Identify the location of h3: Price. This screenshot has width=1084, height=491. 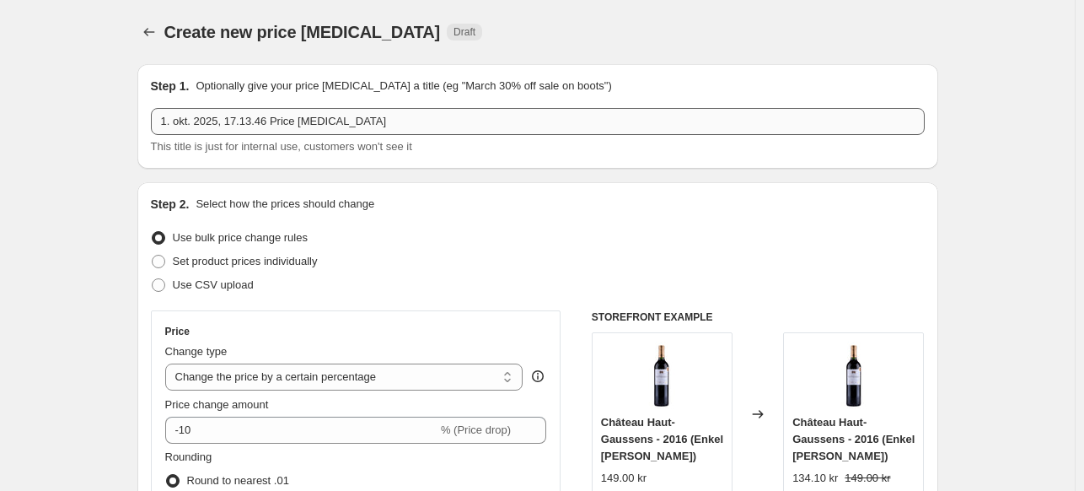
(177, 331).